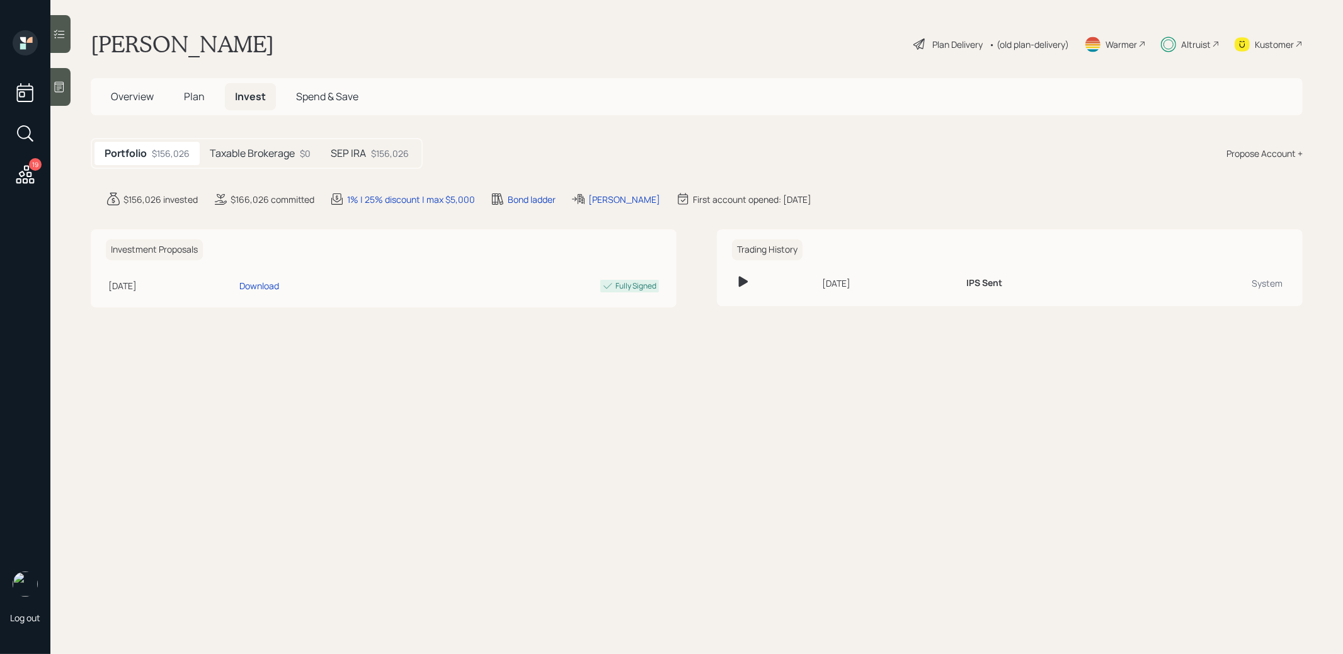 Image resolution: width=1343 pixels, height=654 pixels. What do you see at coordinates (250, 96) in the screenshot?
I see `span: Invest` at bounding box center [250, 96].